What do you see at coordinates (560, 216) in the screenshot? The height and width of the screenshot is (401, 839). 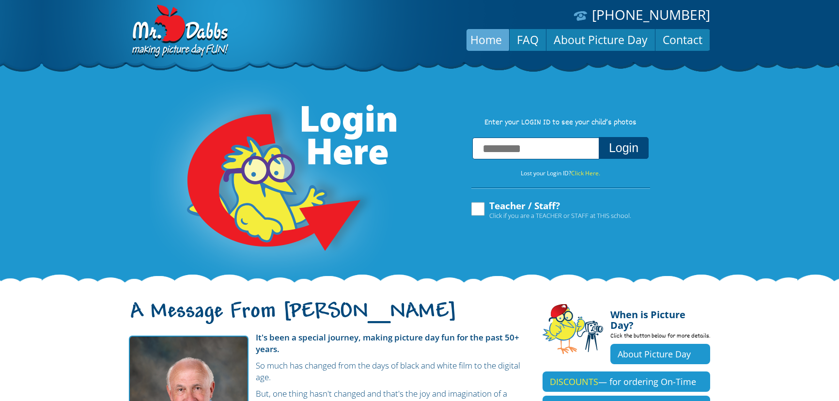 I see `span: Click if you are a TEACHER or STAFF at THIS school.` at bounding box center [560, 216].